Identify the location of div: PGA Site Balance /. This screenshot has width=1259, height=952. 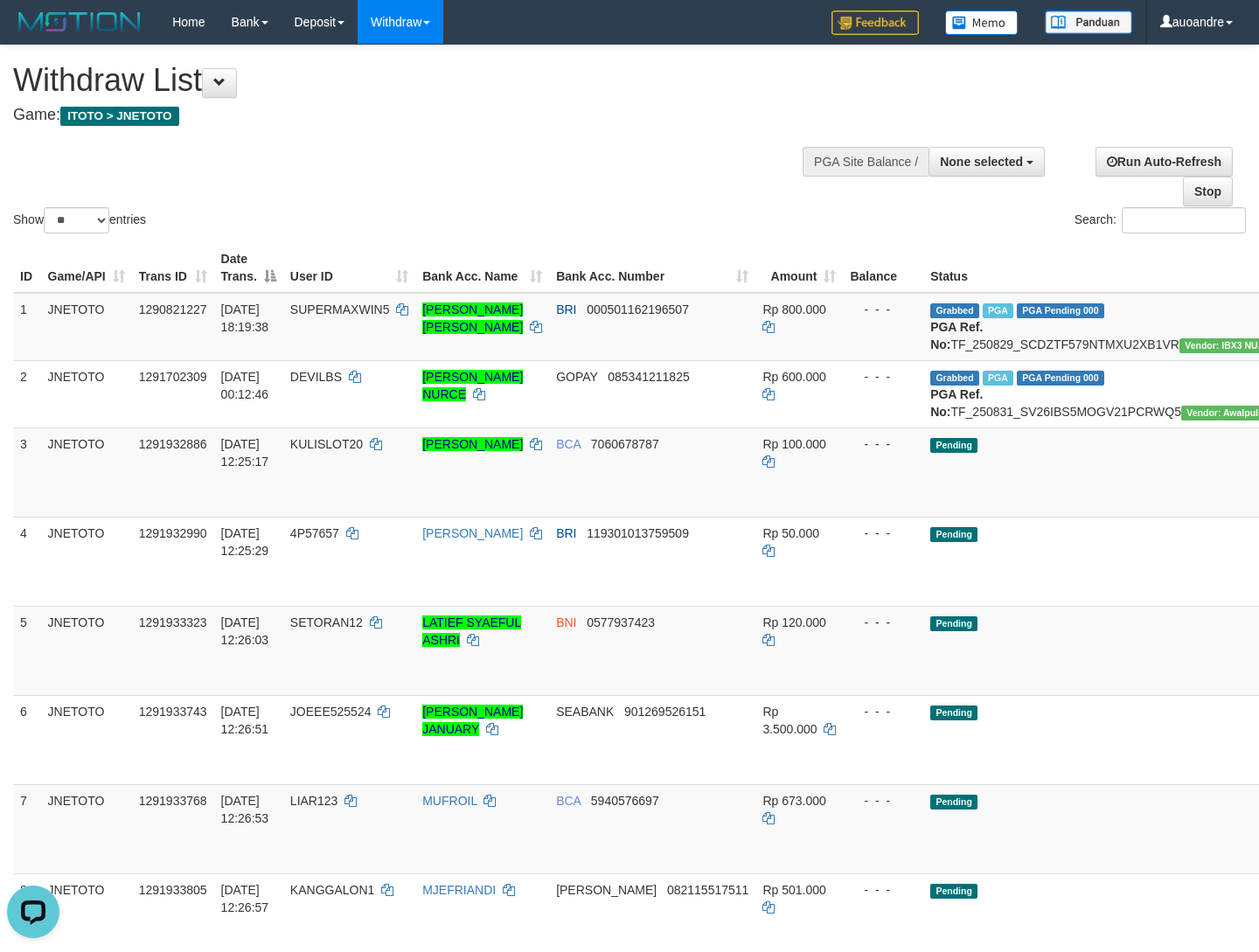
(866, 161).